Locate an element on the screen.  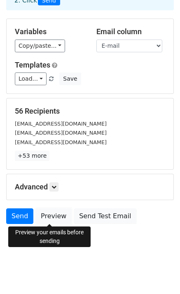
div: Chat Widget is located at coordinates (160, 275).